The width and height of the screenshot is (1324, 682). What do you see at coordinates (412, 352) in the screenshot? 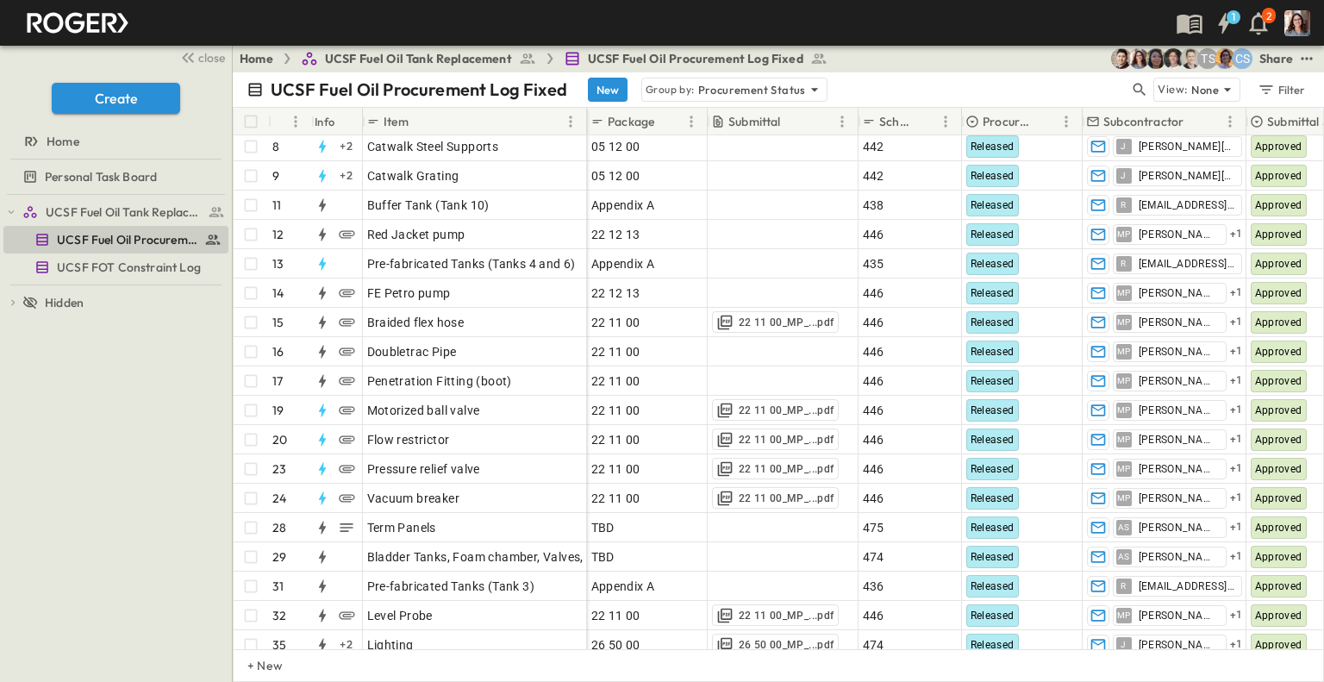
I see `span: Doubletrac Pipe` at bounding box center [412, 352].